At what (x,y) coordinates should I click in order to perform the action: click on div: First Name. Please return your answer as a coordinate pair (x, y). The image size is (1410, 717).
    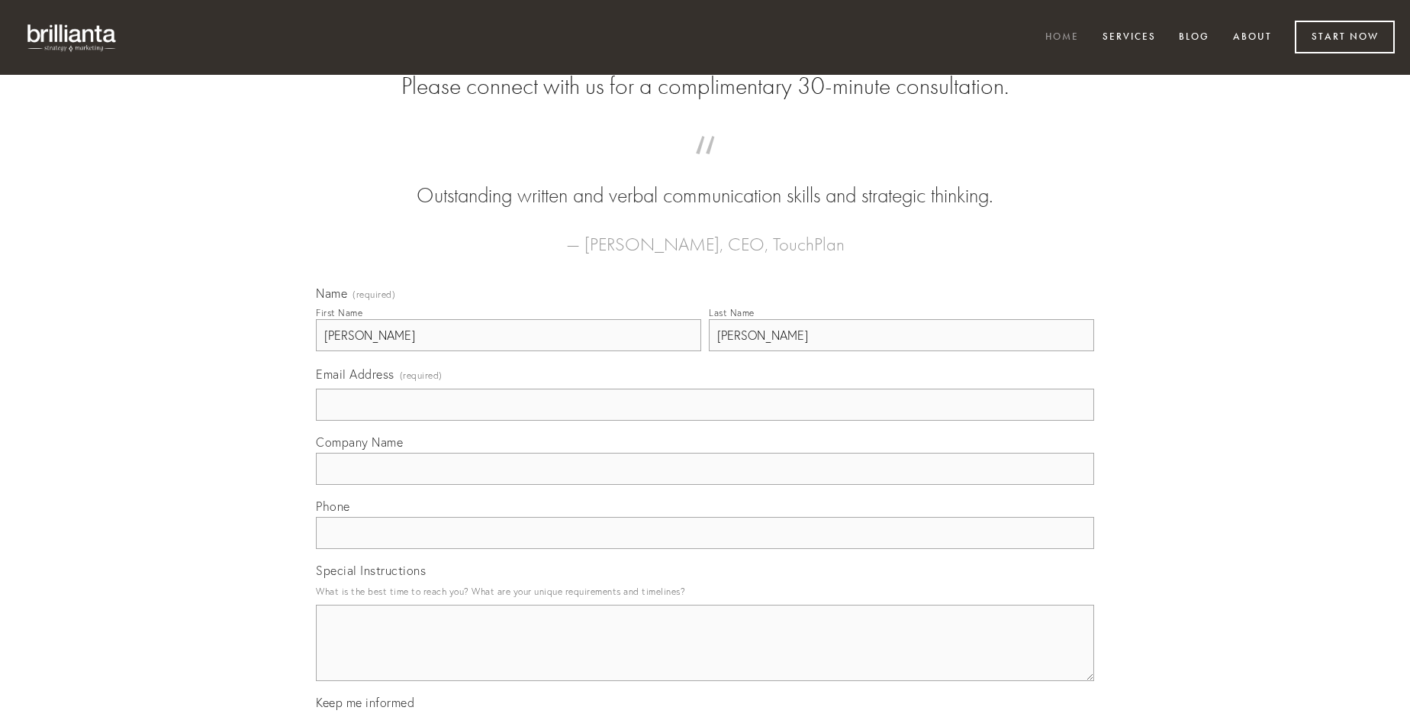
    Looking at the image, I should click on (339, 312).